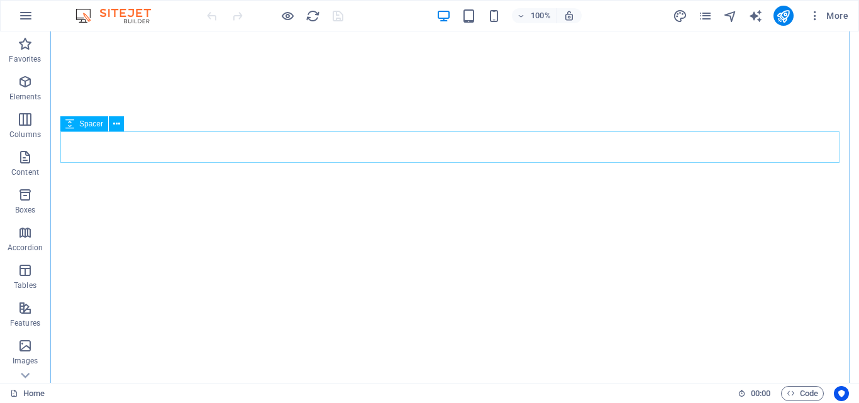  Describe the element at coordinates (761, 394) in the screenshot. I see `span: 00 00` at that location.